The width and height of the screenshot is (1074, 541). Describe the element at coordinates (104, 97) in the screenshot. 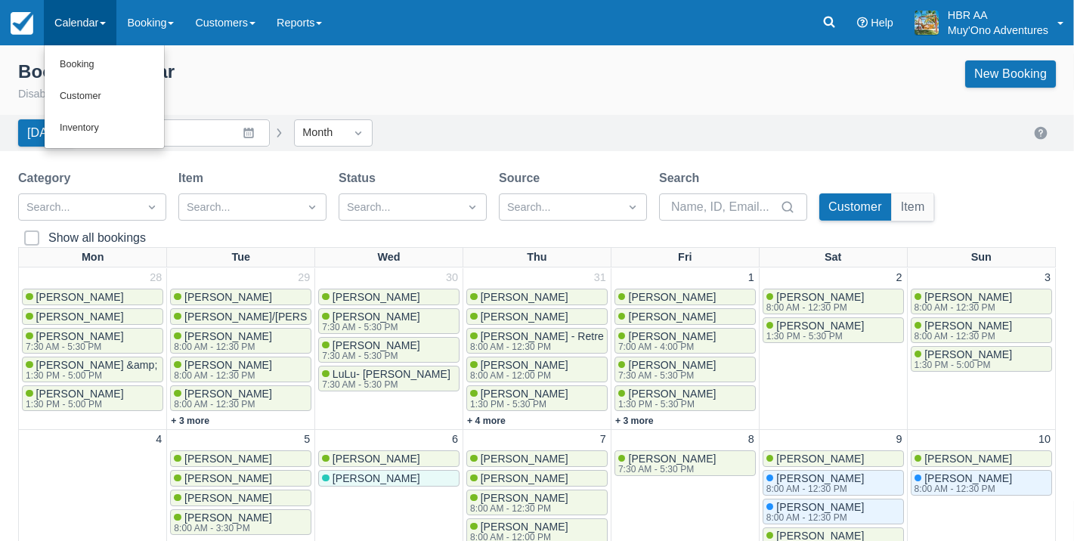

I see `a: Customer` at that location.